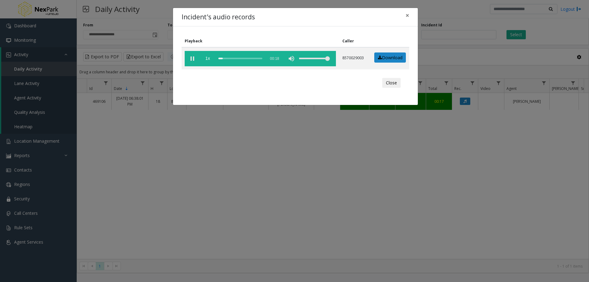 The image size is (589, 282). Describe the element at coordinates (390, 58) in the screenshot. I see `a: Download` at that location.